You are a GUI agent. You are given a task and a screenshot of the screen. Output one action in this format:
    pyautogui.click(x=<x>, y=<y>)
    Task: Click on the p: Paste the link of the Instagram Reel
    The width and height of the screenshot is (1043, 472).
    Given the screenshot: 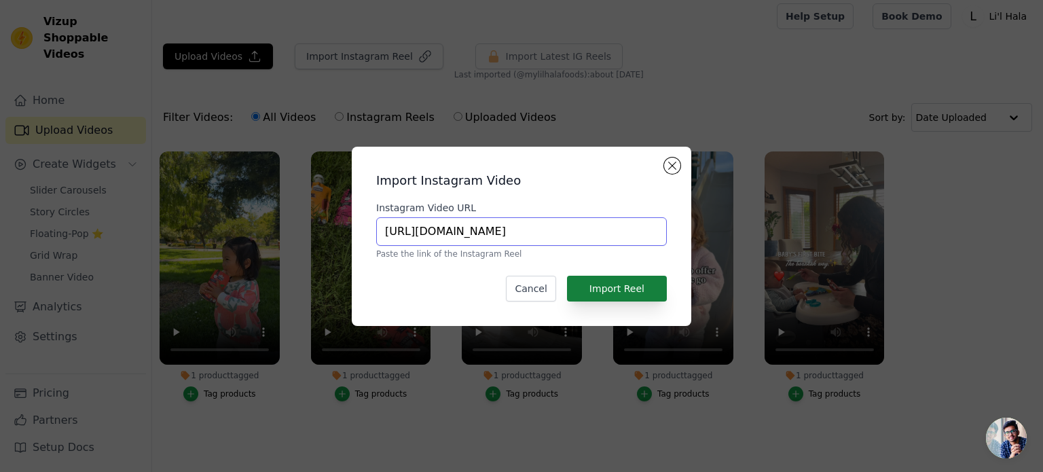 What is the action you would take?
    pyautogui.click(x=521, y=254)
    